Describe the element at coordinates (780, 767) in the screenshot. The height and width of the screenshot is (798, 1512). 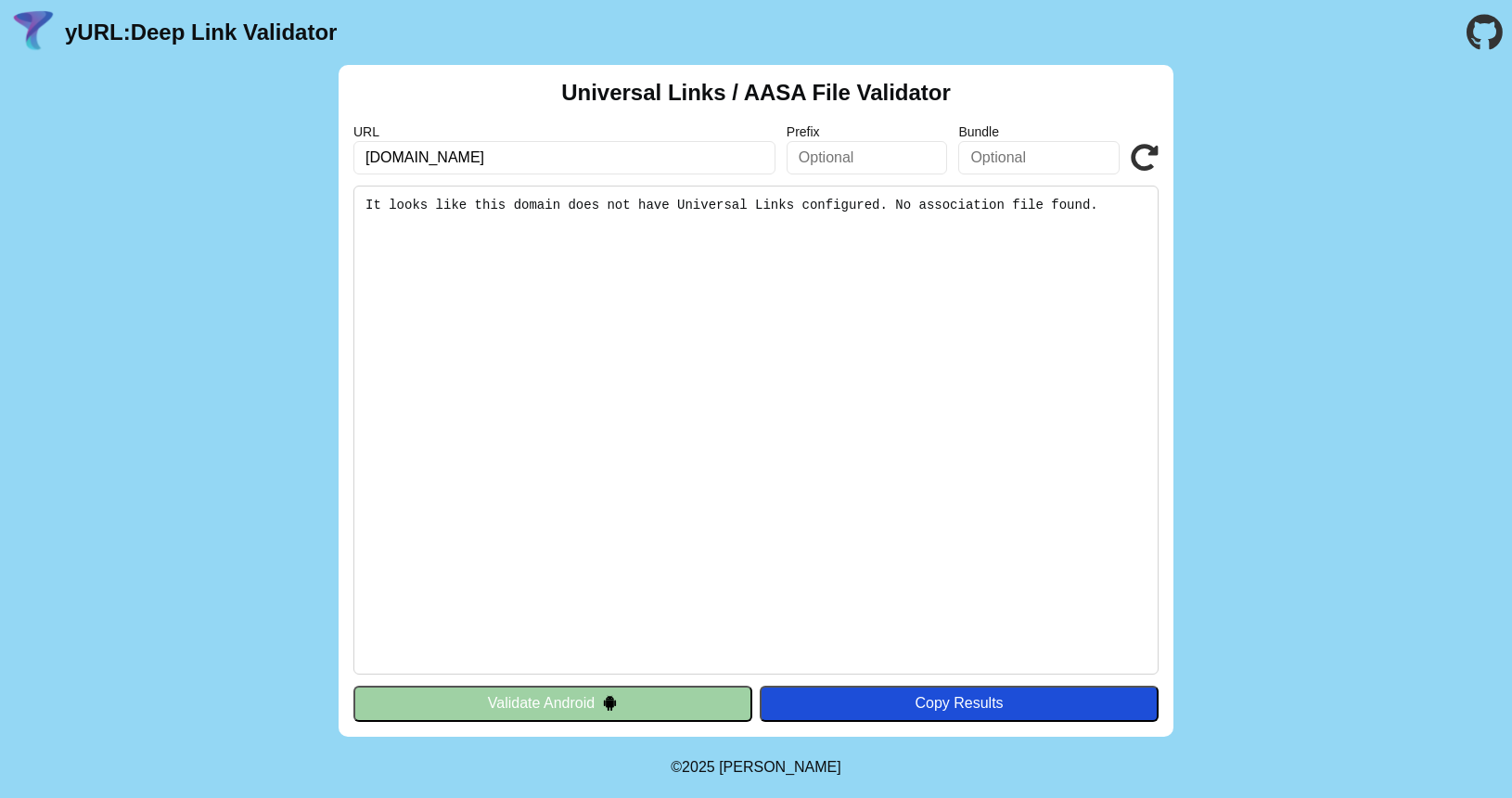
I see `a: Michael Ibragimchayev's Personal Site` at that location.